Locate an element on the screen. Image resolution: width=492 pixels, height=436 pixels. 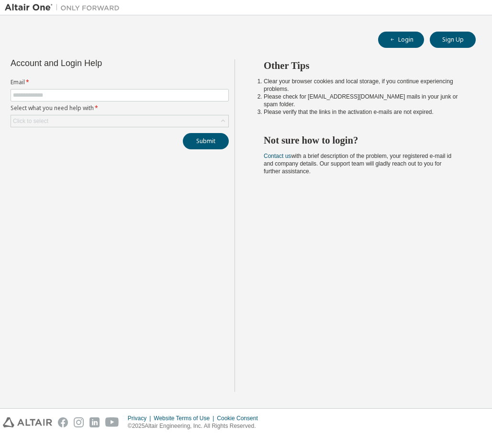
h2: Not sure how to login? is located at coordinates (361, 140).